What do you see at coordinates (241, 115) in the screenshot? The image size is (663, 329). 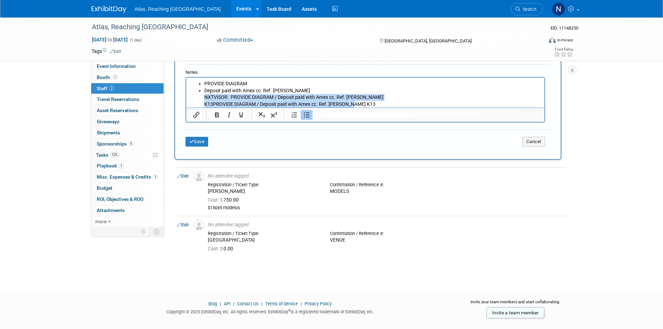 I see `button: Underline` at bounding box center [241, 115].